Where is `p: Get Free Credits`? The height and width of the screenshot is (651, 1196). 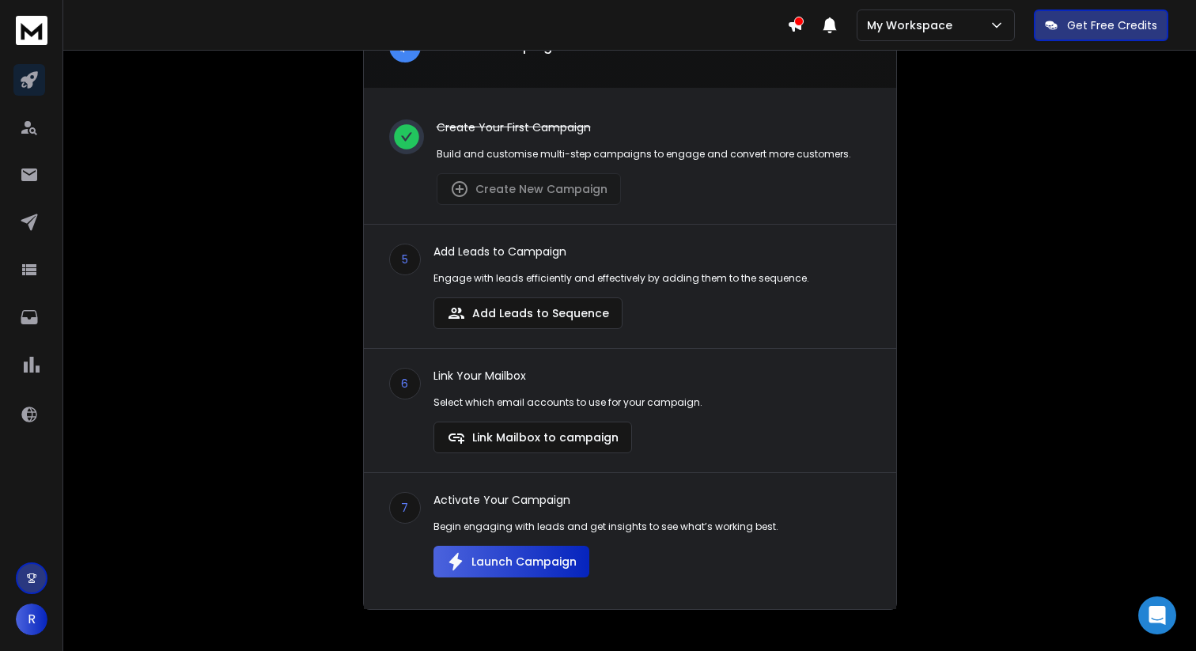 p: Get Free Credits is located at coordinates (1112, 25).